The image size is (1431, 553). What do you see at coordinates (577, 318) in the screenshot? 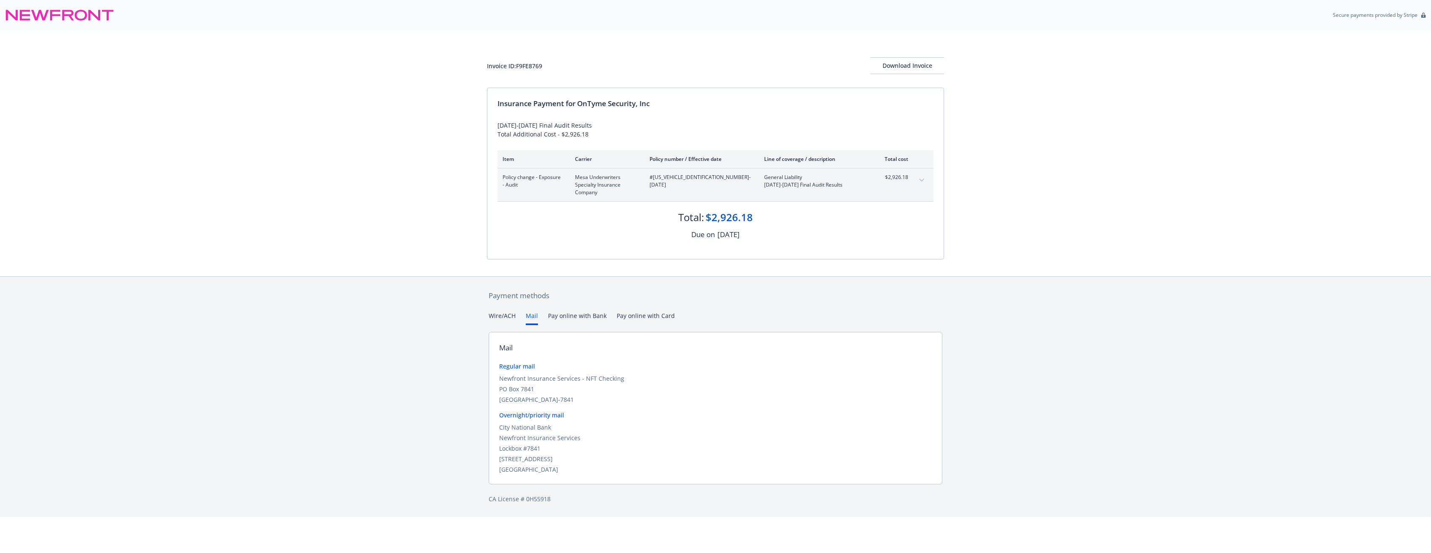
I see `button: Pay online with Bank` at bounding box center [577, 318].